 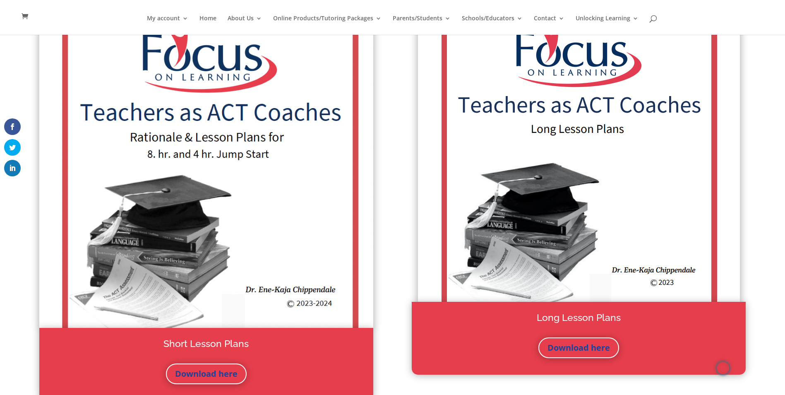 What do you see at coordinates (579, 320) in the screenshot?
I see `h2: Long Lesson Plans` at bounding box center [579, 320].